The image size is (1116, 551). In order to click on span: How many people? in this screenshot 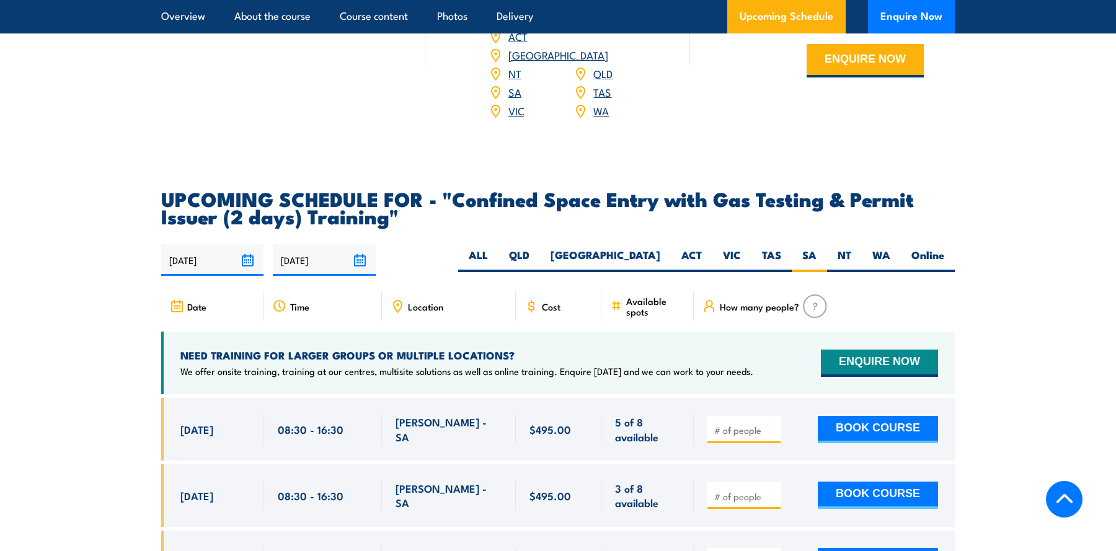, I will do `click(759, 306)`.